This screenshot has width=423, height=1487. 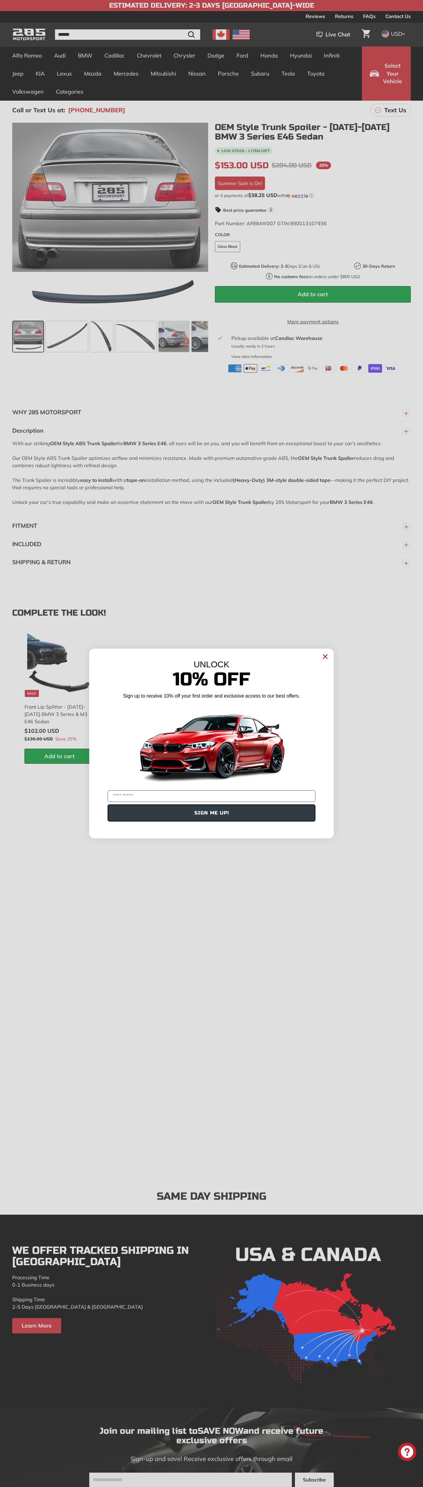 What do you see at coordinates (212, 664) in the screenshot?
I see `span: UNLOCK` at bounding box center [212, 664].